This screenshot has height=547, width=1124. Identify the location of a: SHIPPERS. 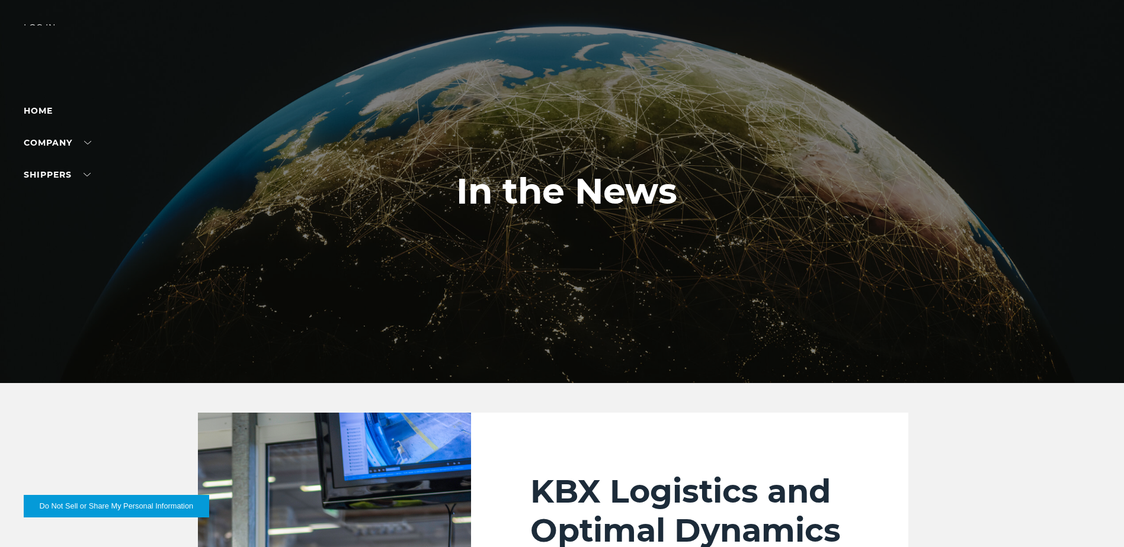
(57, 175).